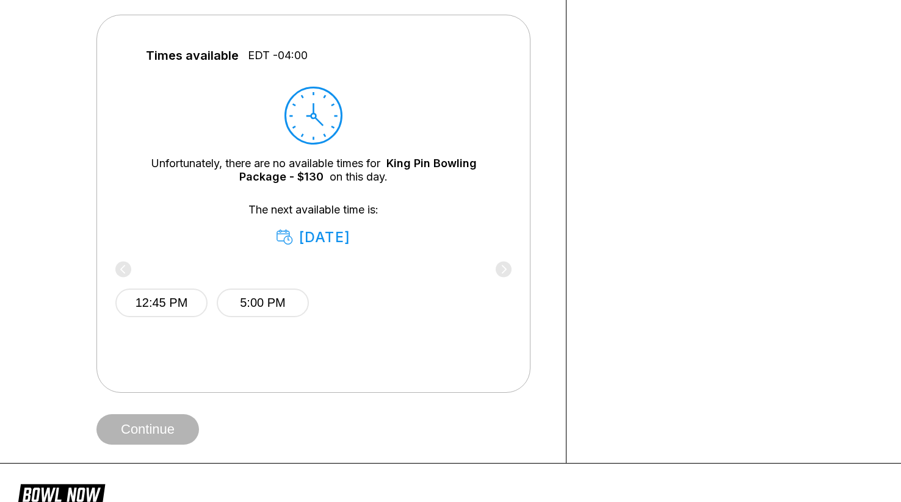 This screenshot has height=502, width=901. I want to click on a: King Pin Bowling Package - $130, so click(358, 170).